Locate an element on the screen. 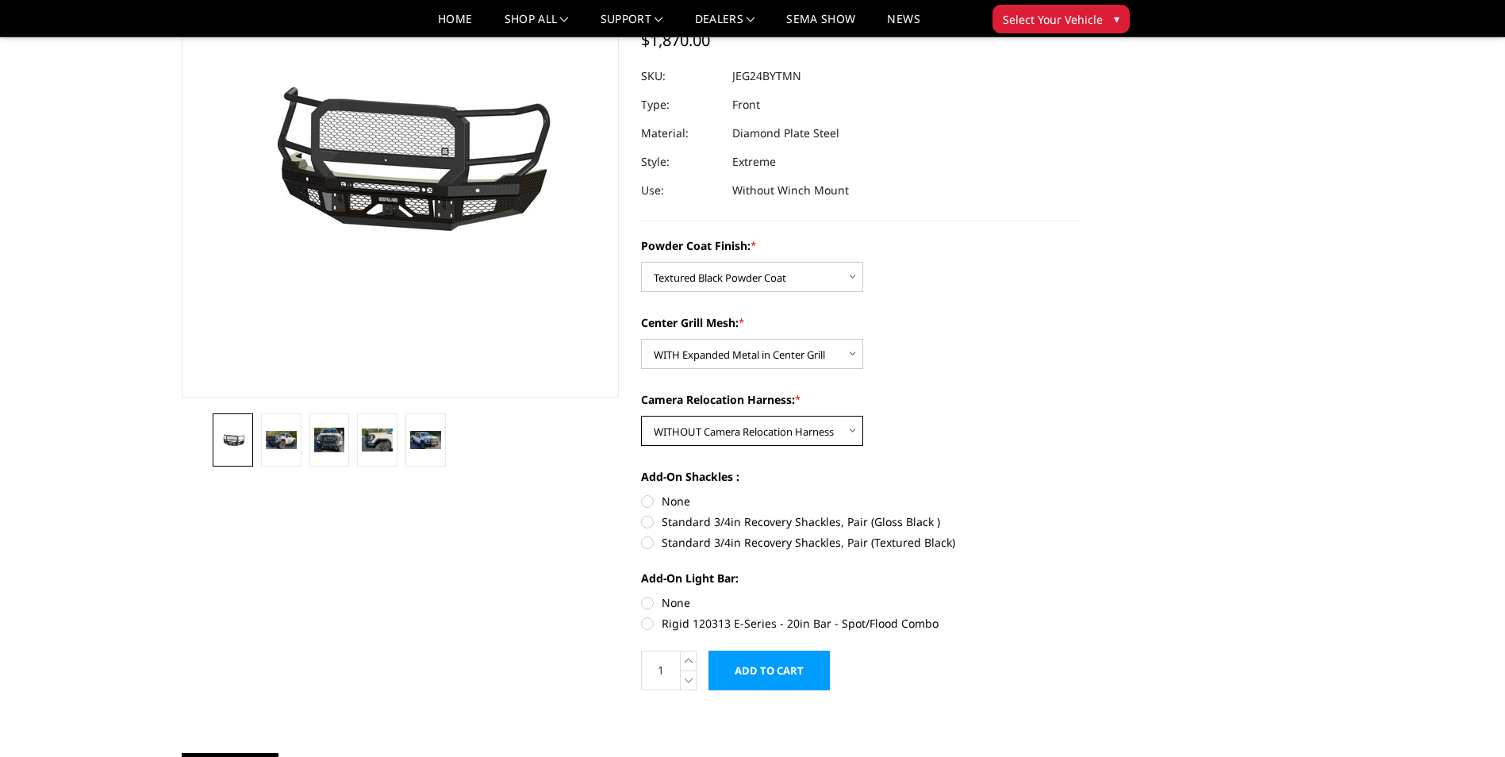 Image resolution: width=1505 pixels, height=757 pixels. label: Standard 3/4in Recovery Shackles, Pair (Gloss Black ) is located at coordinates (860, 521).